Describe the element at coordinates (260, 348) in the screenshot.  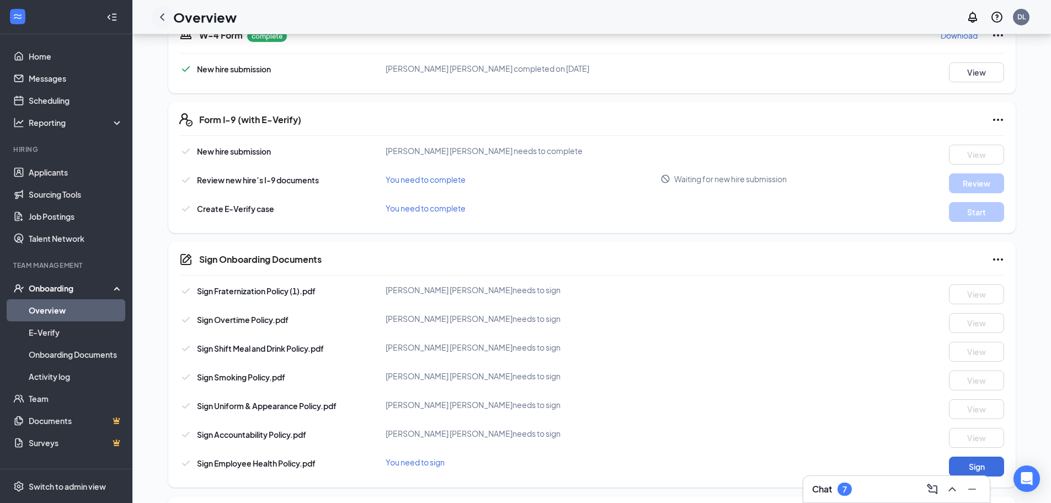
I see `span: Sign Shift Meal and Drink Policy.pdf` at that location.